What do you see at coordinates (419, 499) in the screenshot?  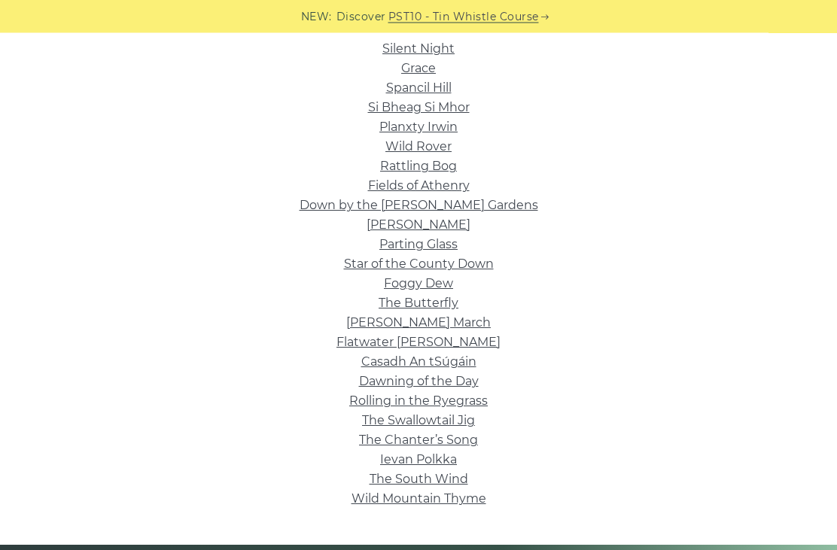 I see `a: Wild Mountain Thyme` at bounding box center [419, 499].